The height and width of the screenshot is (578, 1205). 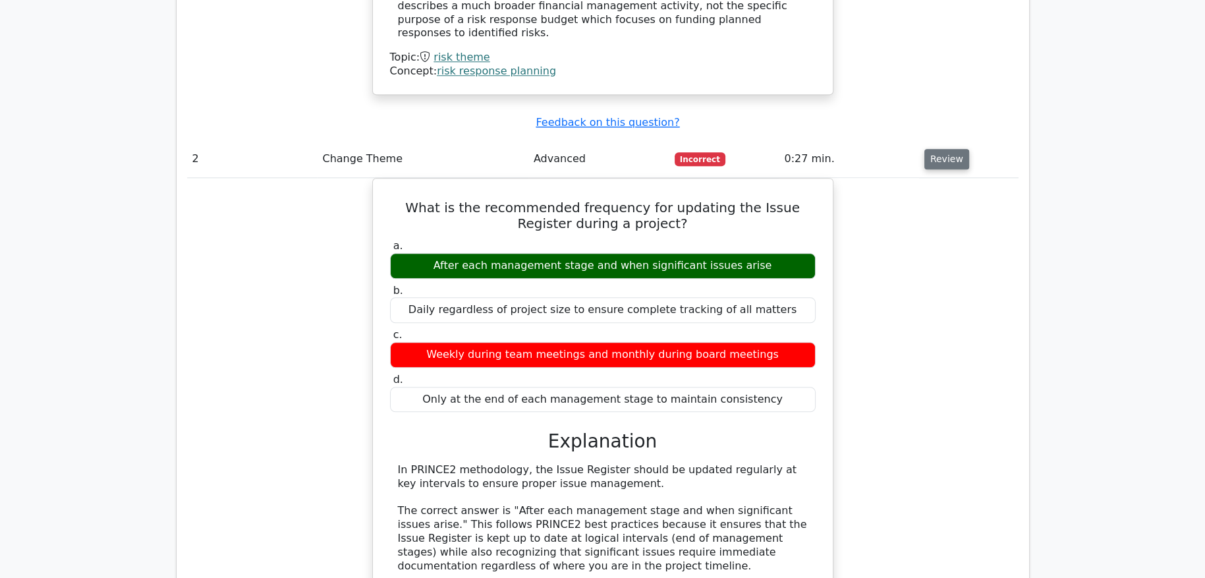 I want to click on div: Topic:, so click(x=603, y=57).